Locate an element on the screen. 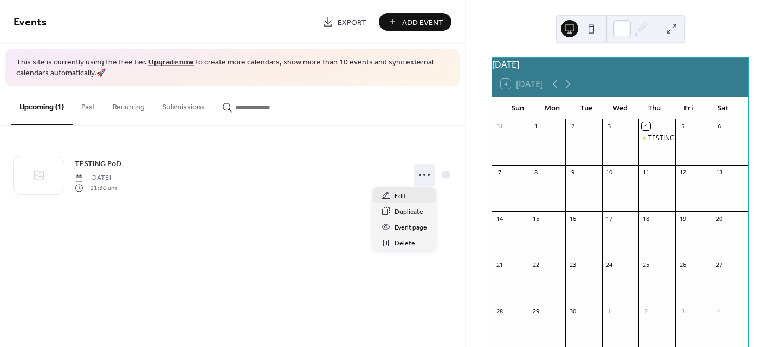 The image size is (775, 347). div: 21 is located at coordinates (499, 265).